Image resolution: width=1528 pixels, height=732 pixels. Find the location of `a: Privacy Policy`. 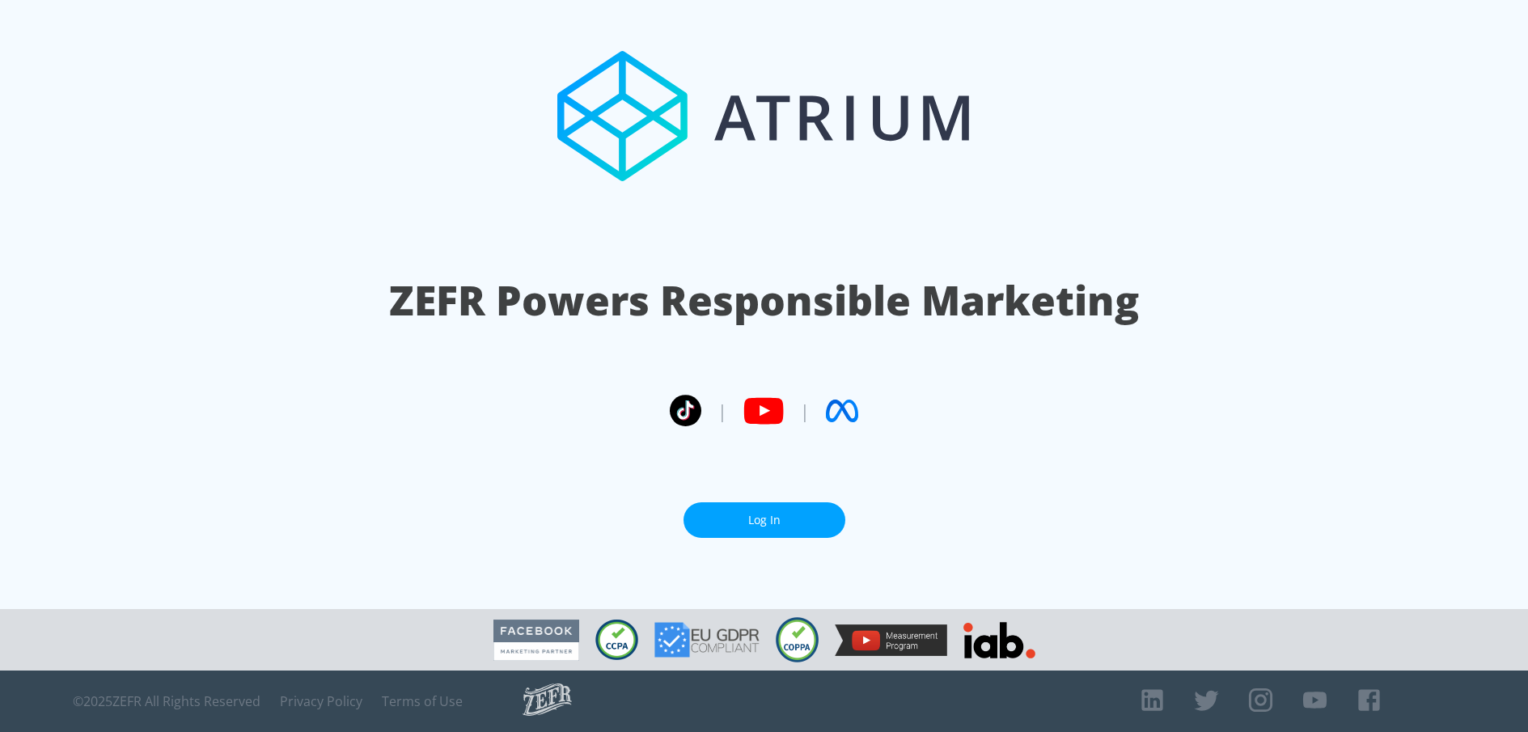

a: Privacy Policy is located at coordinates (321, 701).